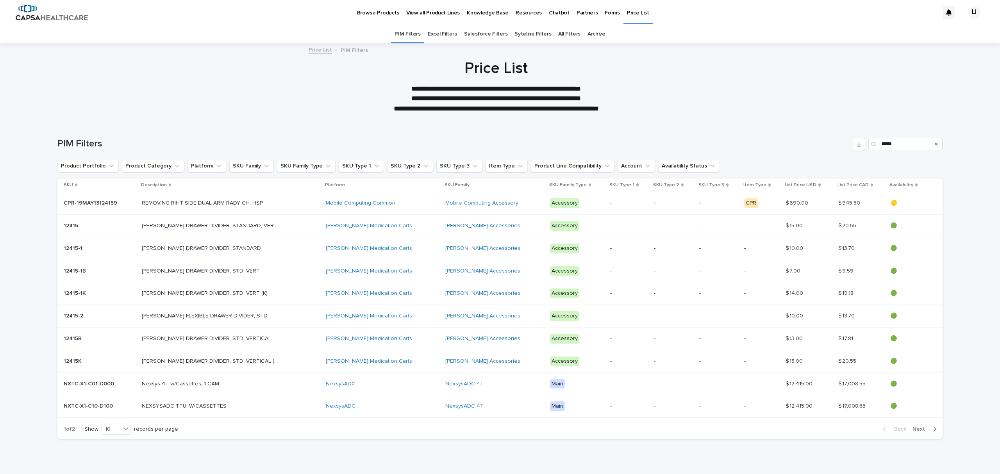 This screenshot has width=1000, height=474. I want to click on p: Nexsys 4T w/Cassettes, 1 CAM, so click(181, 383).